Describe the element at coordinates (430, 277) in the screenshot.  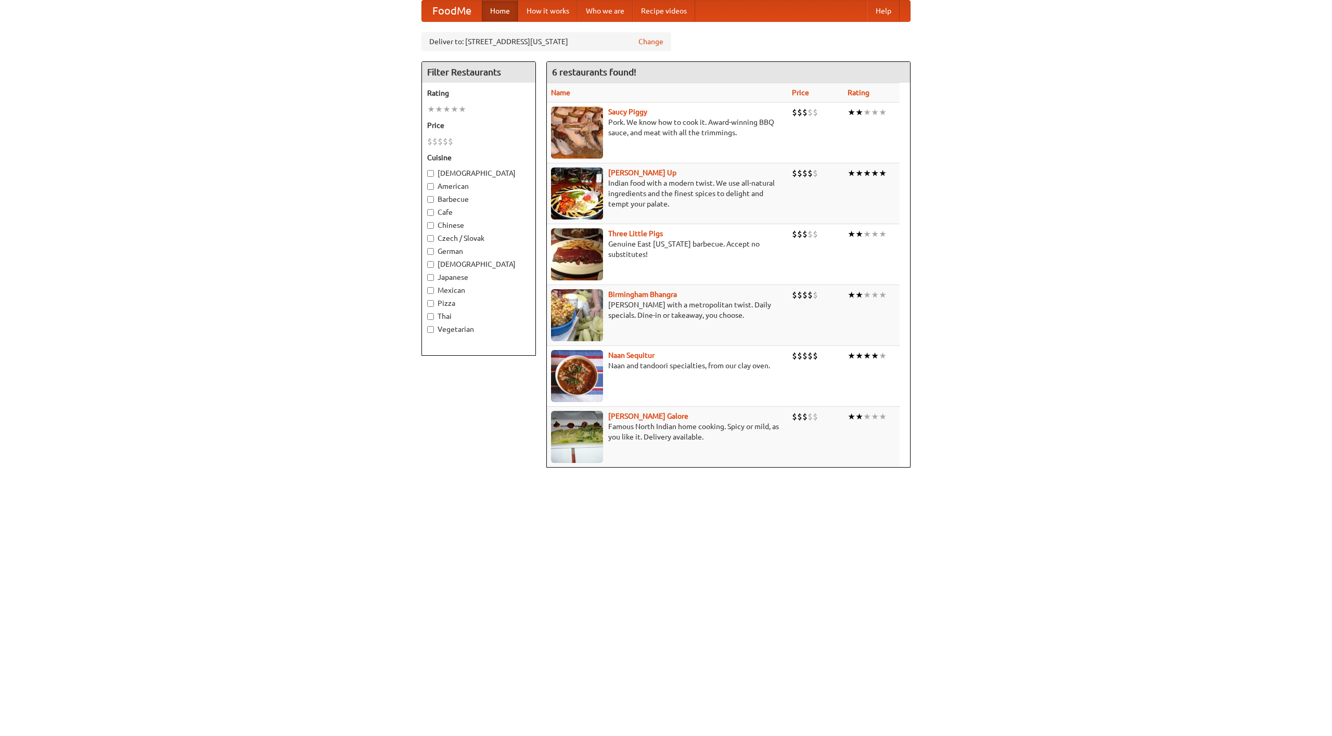
I see `input: Japanese` at that location.